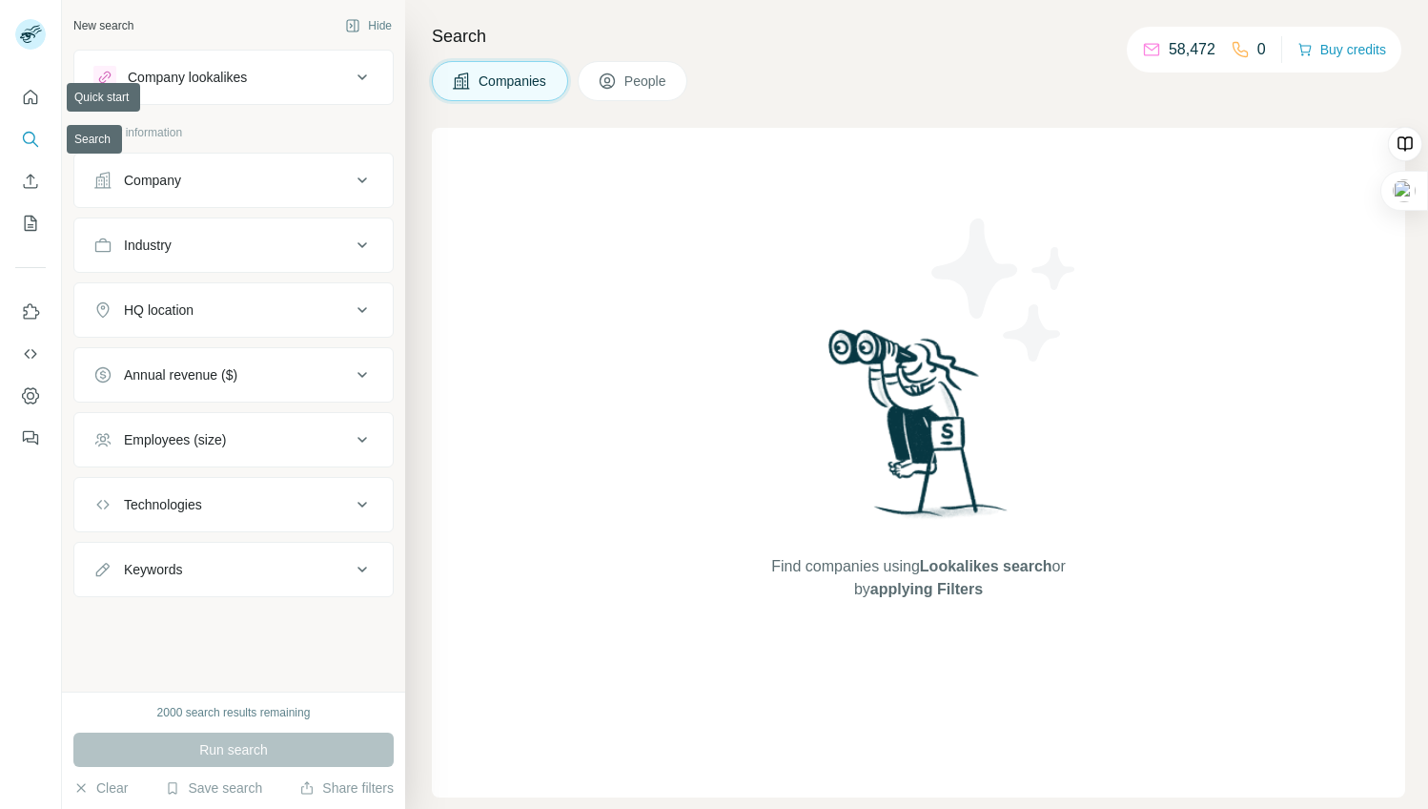 The image size is (1428, 809). What do you see at coordinates (346, 788) in the screenshot?
I see `button: Share filters` at bounding box center [346, 788].